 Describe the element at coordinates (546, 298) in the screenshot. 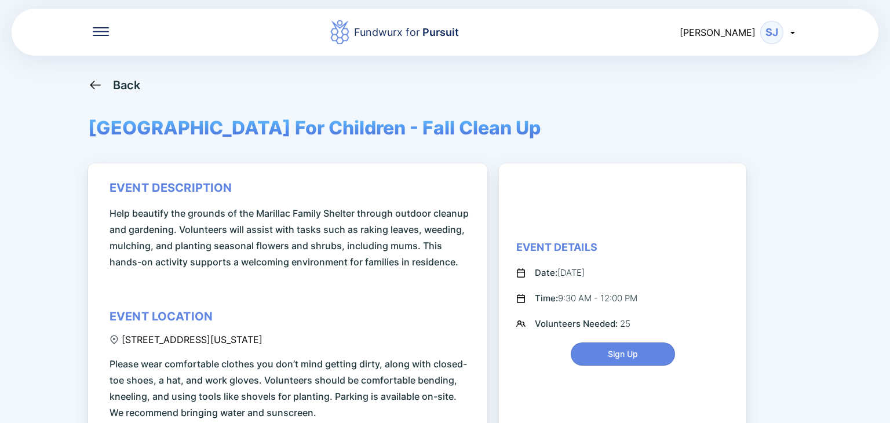

I see `span: Time:` at that location.